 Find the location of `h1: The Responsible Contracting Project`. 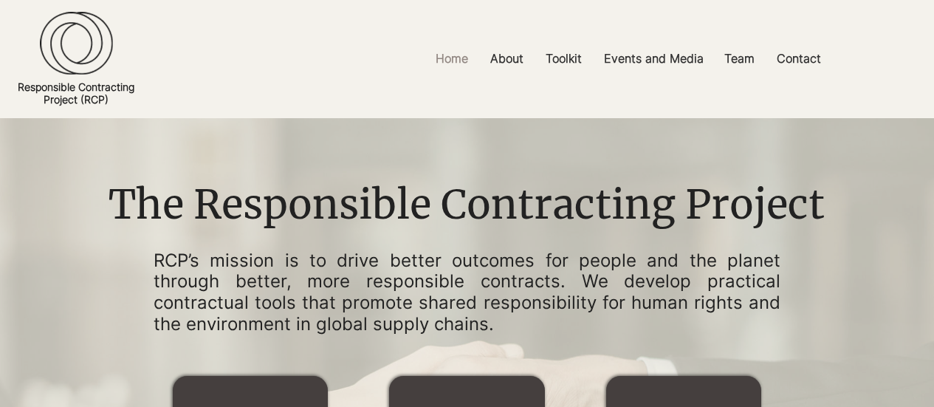

h1: The Responsible Contracting Project is located at coordinates (466, 205).